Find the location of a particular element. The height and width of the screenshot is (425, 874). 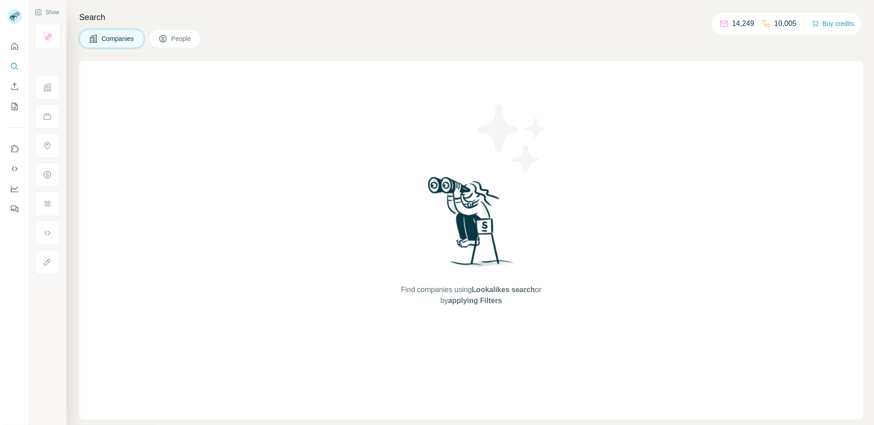

button: Show is located at coordinates (47, 12).